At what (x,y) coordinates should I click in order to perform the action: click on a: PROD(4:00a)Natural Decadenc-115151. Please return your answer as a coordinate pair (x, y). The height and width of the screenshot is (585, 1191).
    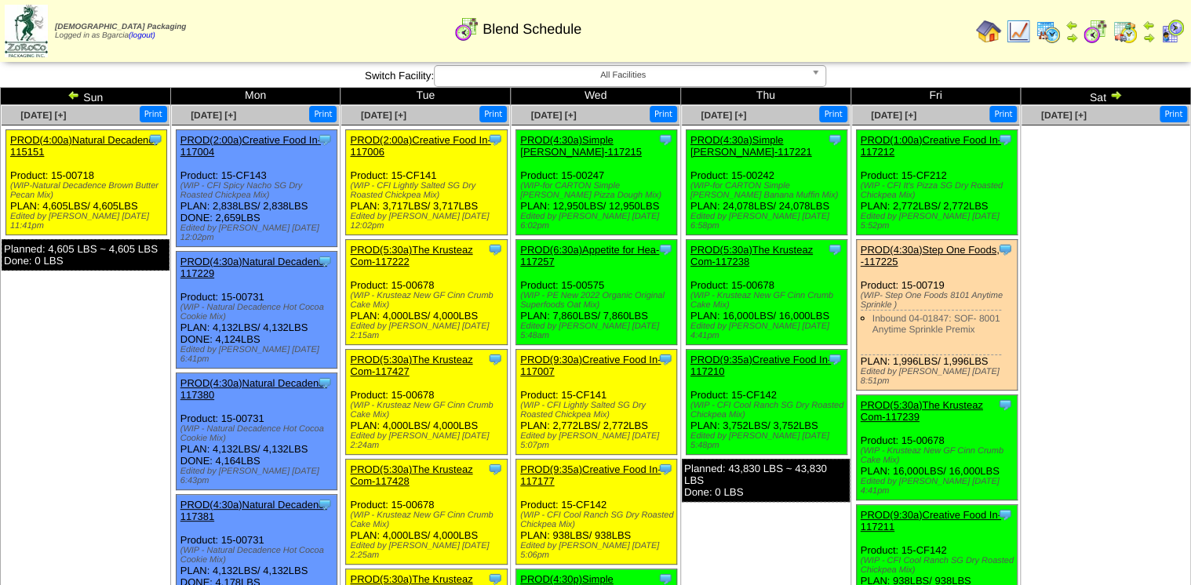
    Looking at the image, I should click on (83, 146).